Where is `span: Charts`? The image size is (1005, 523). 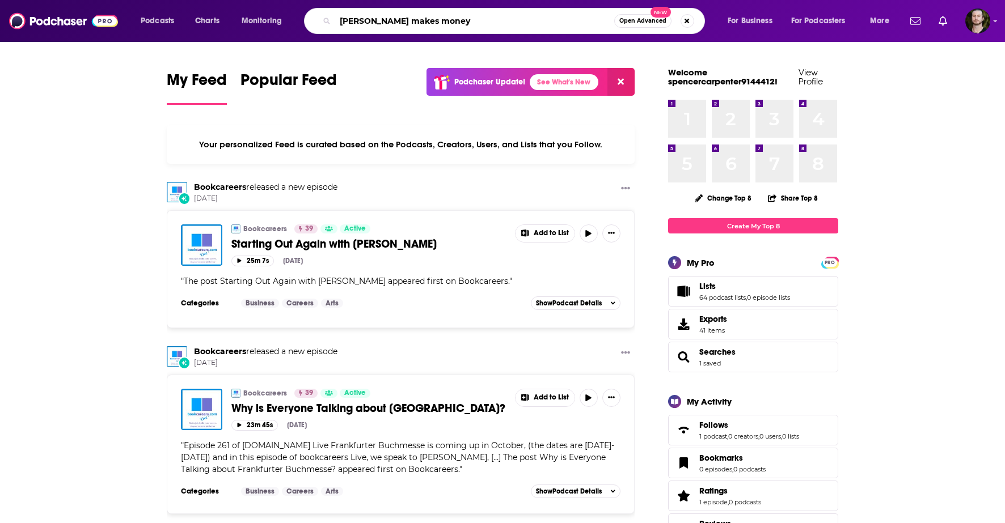
span: Charts is located at coordinates (207, 21).